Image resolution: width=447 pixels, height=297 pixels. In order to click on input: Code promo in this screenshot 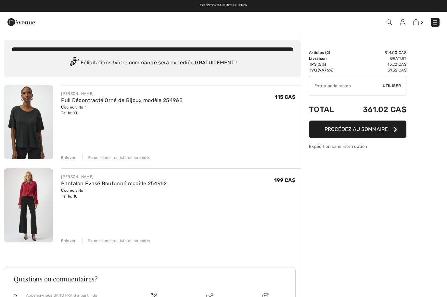, I will do `click(346, 86)`.